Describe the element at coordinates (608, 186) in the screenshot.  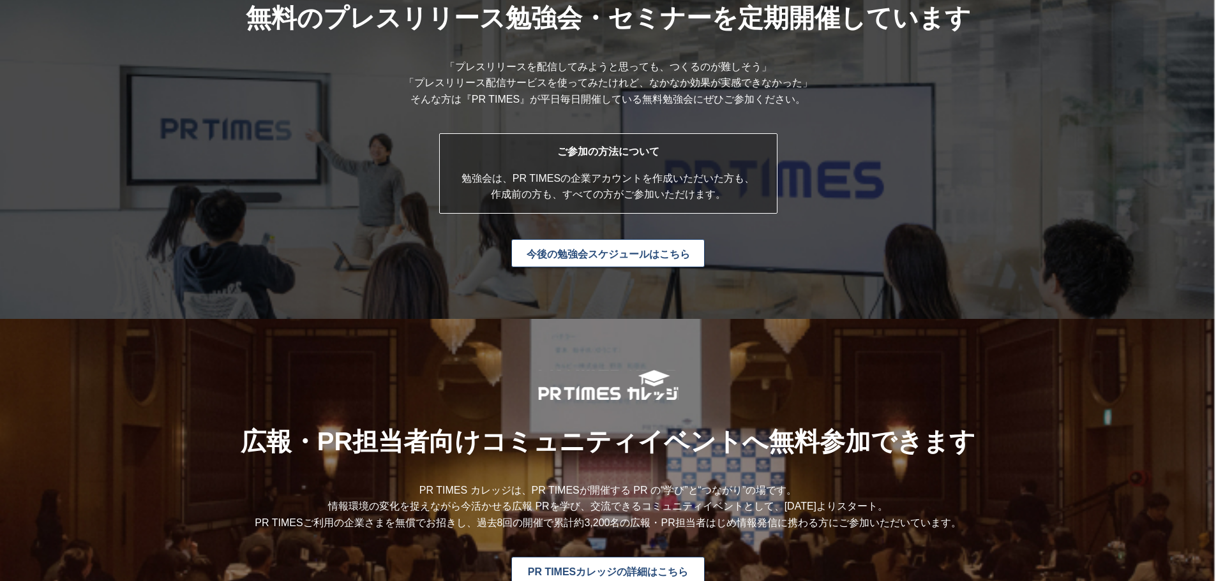
I see `p: 勉強会は、PR TIMESの企業アカウントを作成いただいた方も、 作成前の方も、すべての方がご参加いただけます。` at that location.